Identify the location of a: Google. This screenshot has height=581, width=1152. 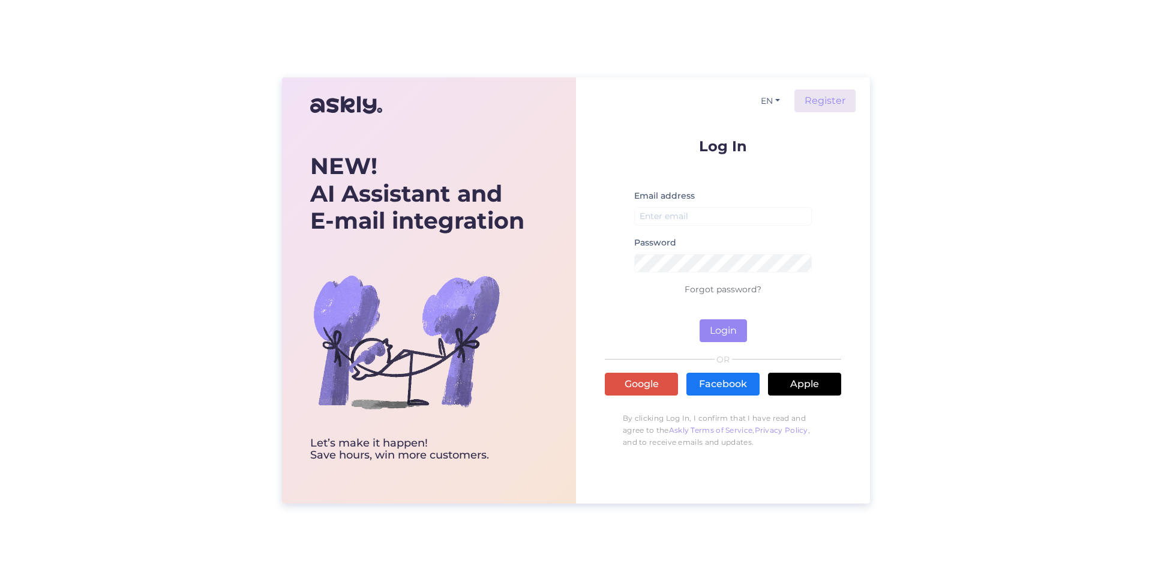
(641, 384).